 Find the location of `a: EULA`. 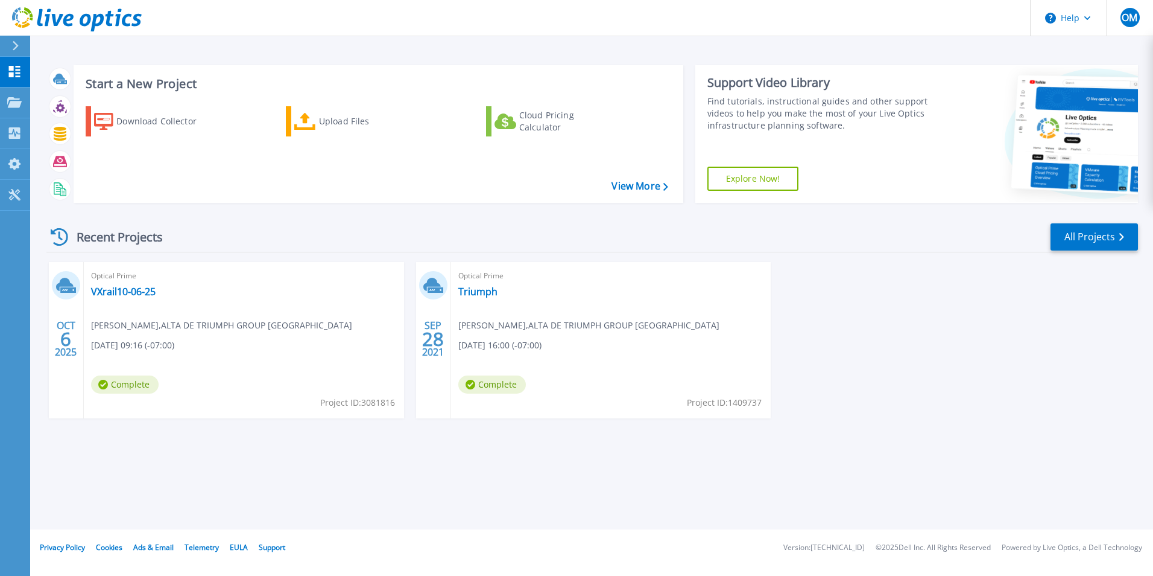

a: EULA is located at coordinates (239, 547).